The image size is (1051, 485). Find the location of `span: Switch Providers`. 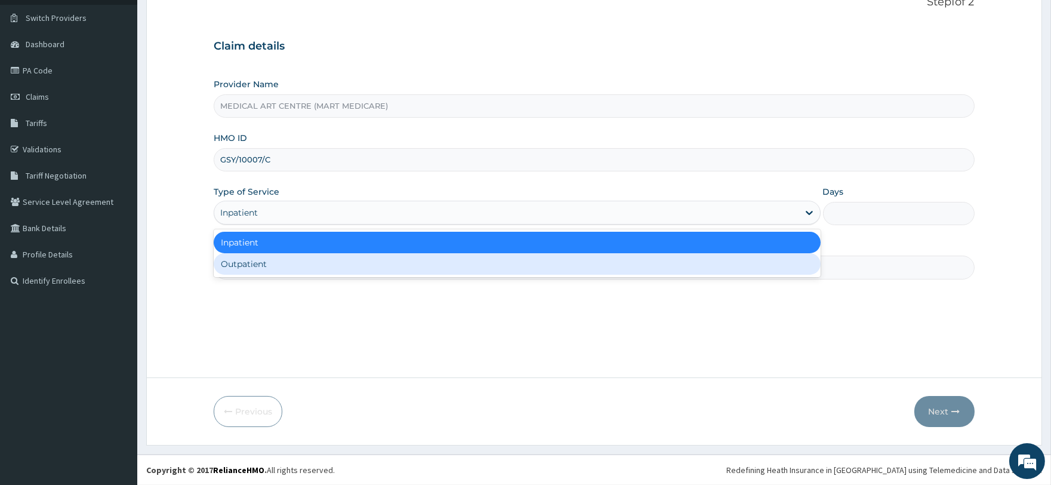

span: Switch Providers is located at coordinates (56, 18).